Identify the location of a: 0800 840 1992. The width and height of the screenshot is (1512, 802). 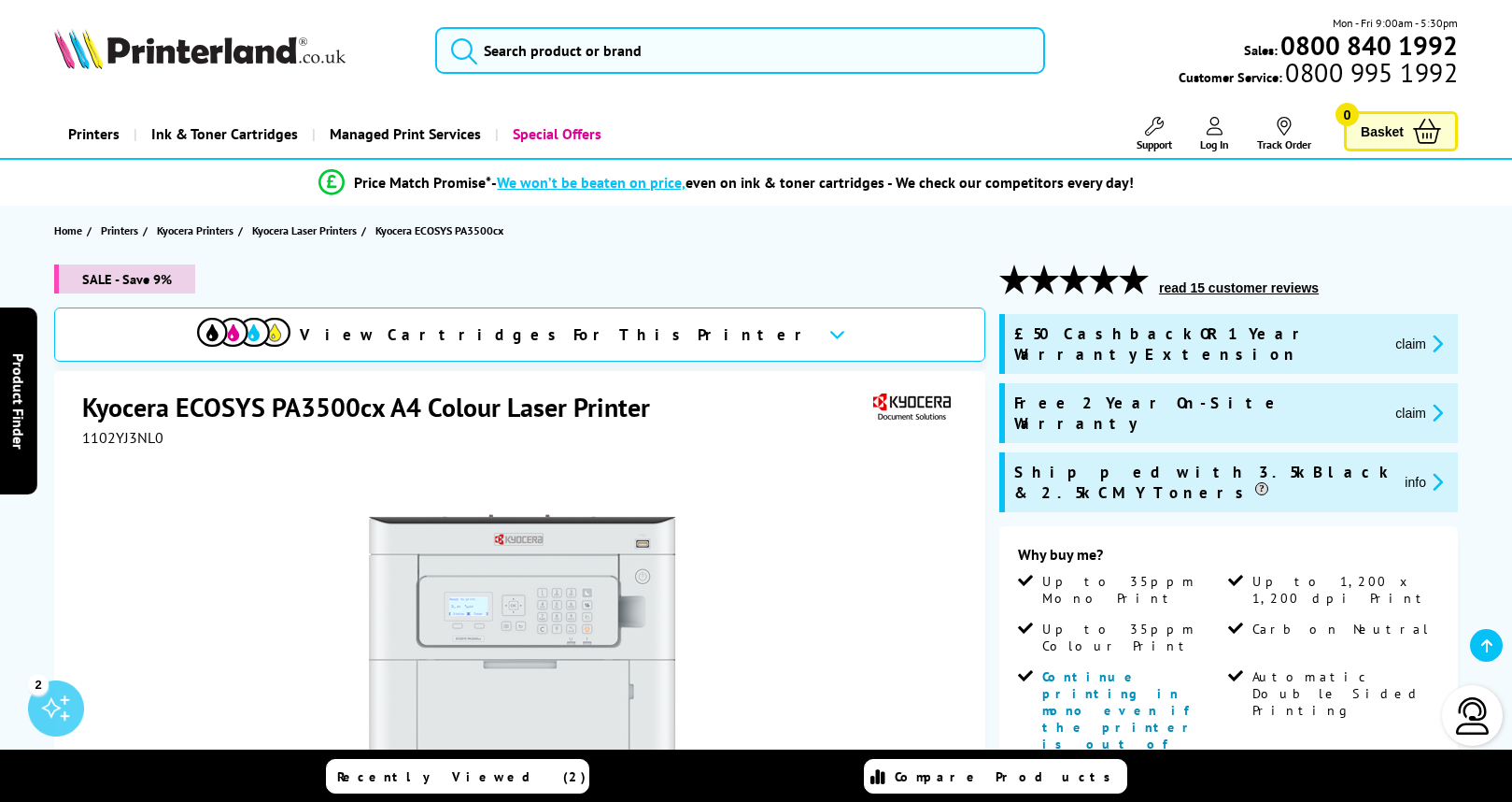
(1367, 45).